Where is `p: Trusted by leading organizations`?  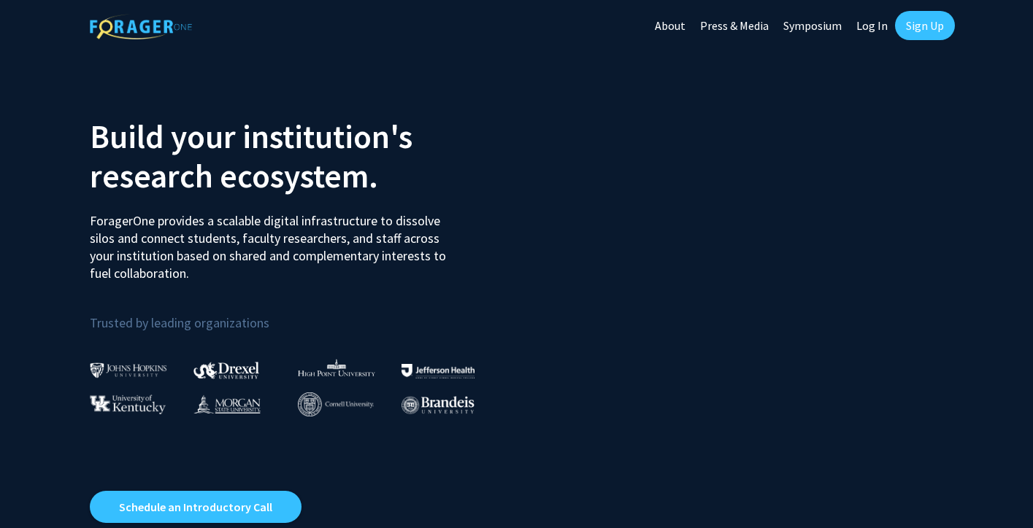
p: Trusted by leading organizations is located at coordinates (298, 314).